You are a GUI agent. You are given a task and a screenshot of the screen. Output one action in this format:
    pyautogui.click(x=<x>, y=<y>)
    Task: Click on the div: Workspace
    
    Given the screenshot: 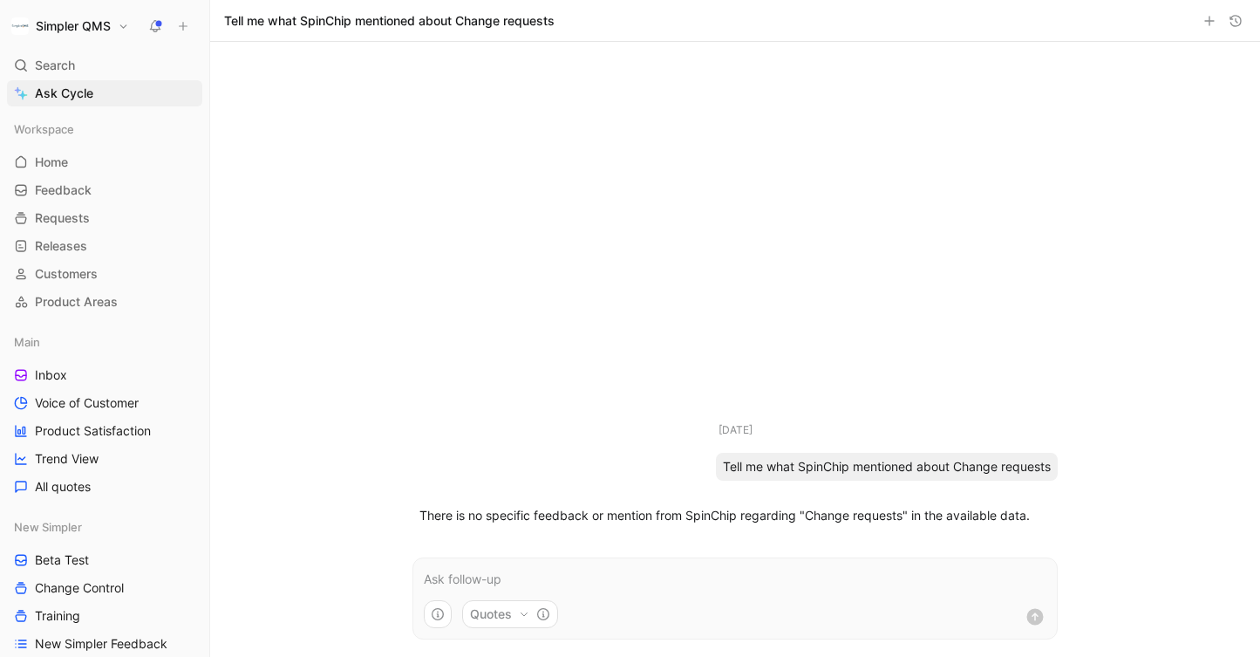 What is the action you would take?
    pyautogui.click(x=105, y=129)
    